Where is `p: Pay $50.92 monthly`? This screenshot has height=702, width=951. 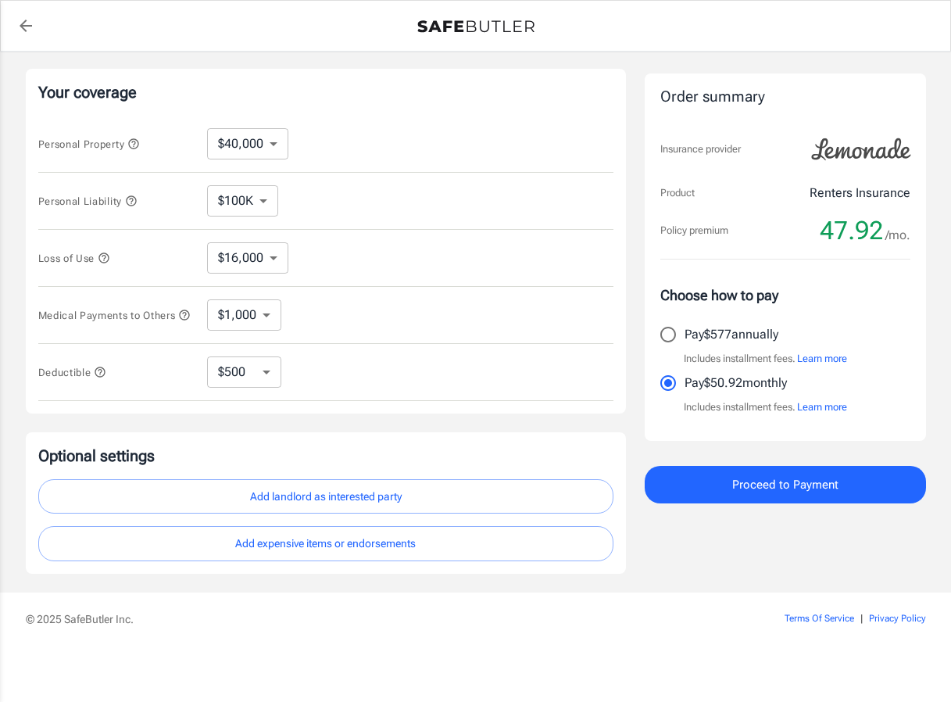
p: Pay $50.92 monthly is located at coordinates (736, 383).